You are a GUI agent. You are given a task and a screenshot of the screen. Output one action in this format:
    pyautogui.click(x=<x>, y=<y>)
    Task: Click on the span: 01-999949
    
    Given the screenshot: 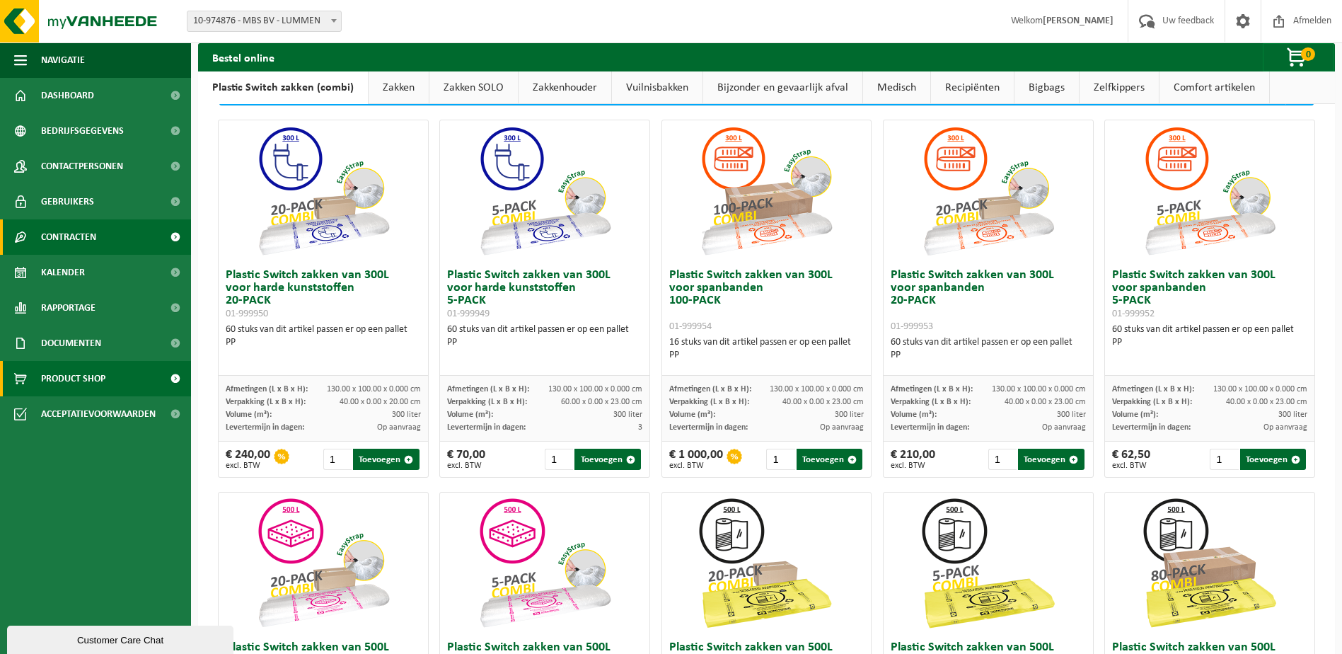 What is the action you would take?
    pyautogui.click(x=468, y=313)
    